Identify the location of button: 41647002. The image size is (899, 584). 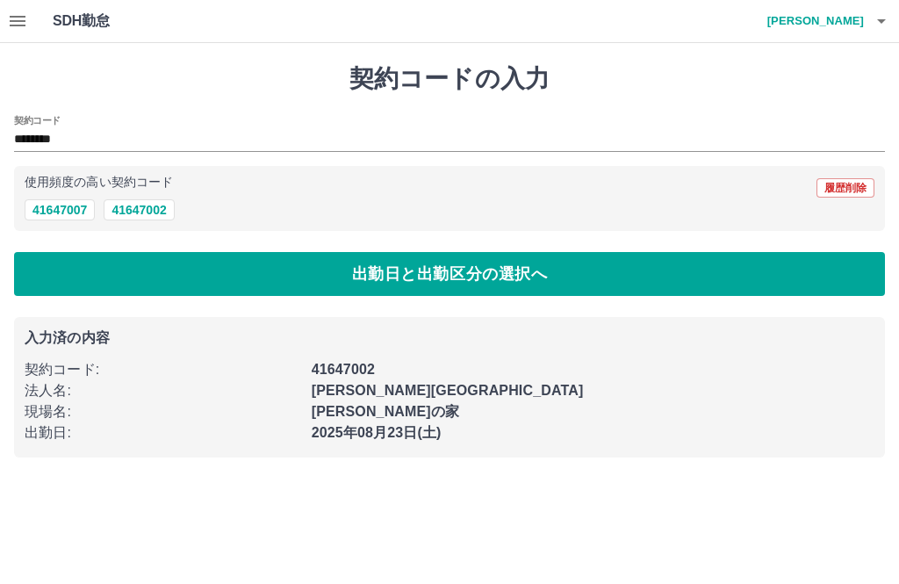
(139, 210).